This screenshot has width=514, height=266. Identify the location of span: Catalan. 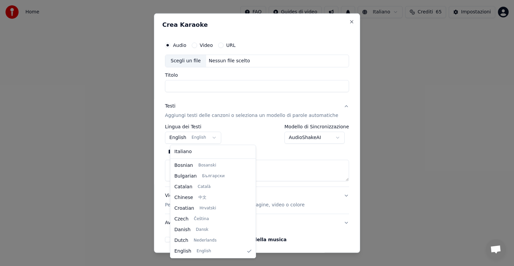
(183, 187).